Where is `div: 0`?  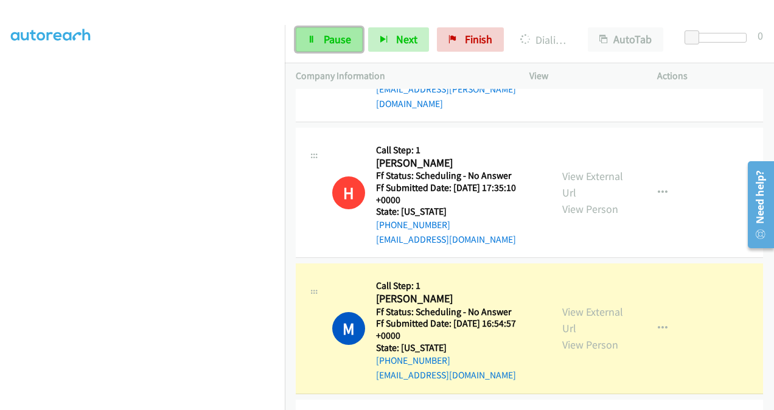
div: 0 is located at coordinates (760, 35).